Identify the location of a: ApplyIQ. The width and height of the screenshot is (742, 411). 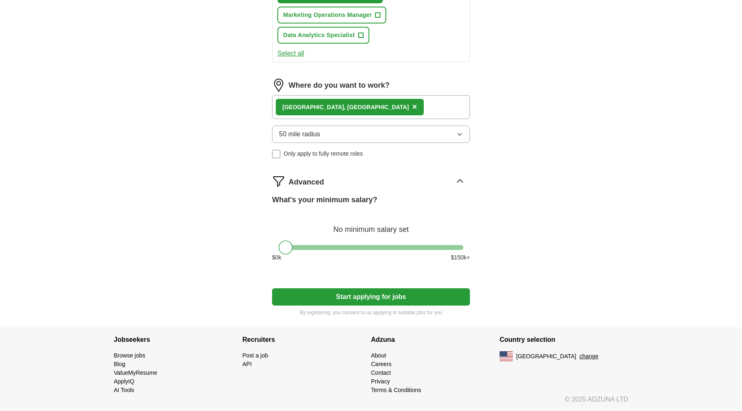
(124, 382).